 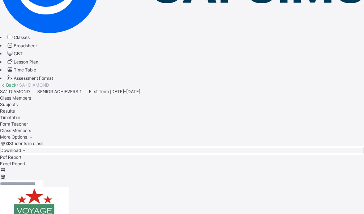 I want to click on a: Classes, so click(x=18, y=37).